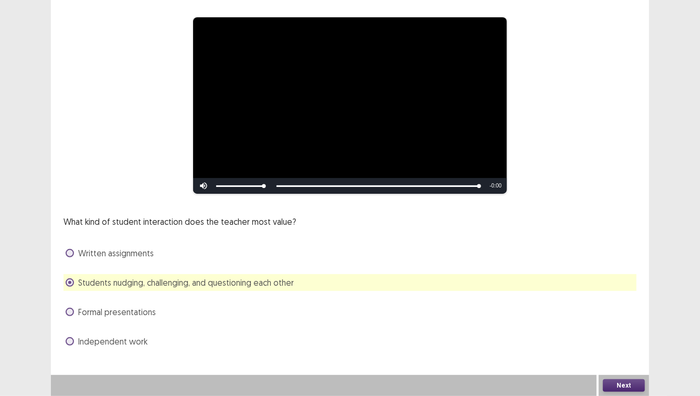 This screenshot has height=396, width=700. Describe the element at coordinates (204, 186) in the screenshot. I see `button: Mute` at that location.